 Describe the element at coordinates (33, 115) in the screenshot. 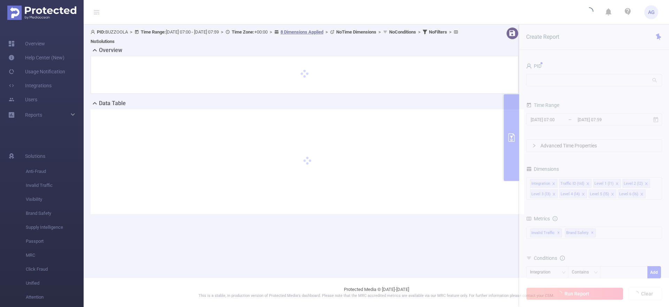

I see `a: Reports` at that location.